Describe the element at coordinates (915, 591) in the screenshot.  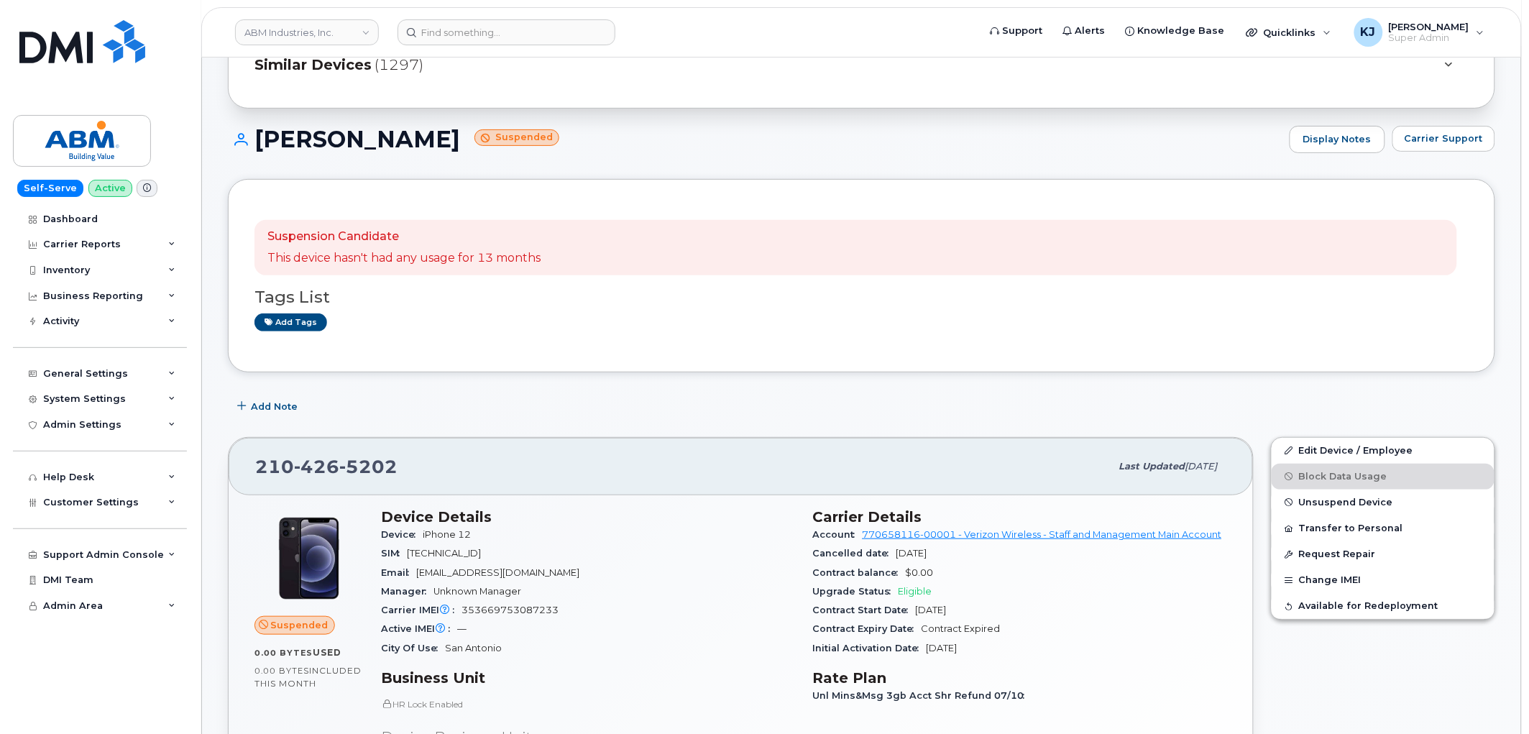
I see `span: Eligible` at that location.